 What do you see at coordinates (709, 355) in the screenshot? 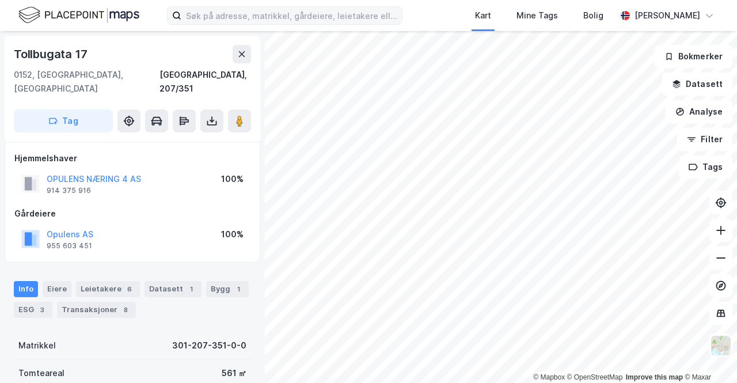
I see `div: Chat Widget` at bounding box center [709, 355].